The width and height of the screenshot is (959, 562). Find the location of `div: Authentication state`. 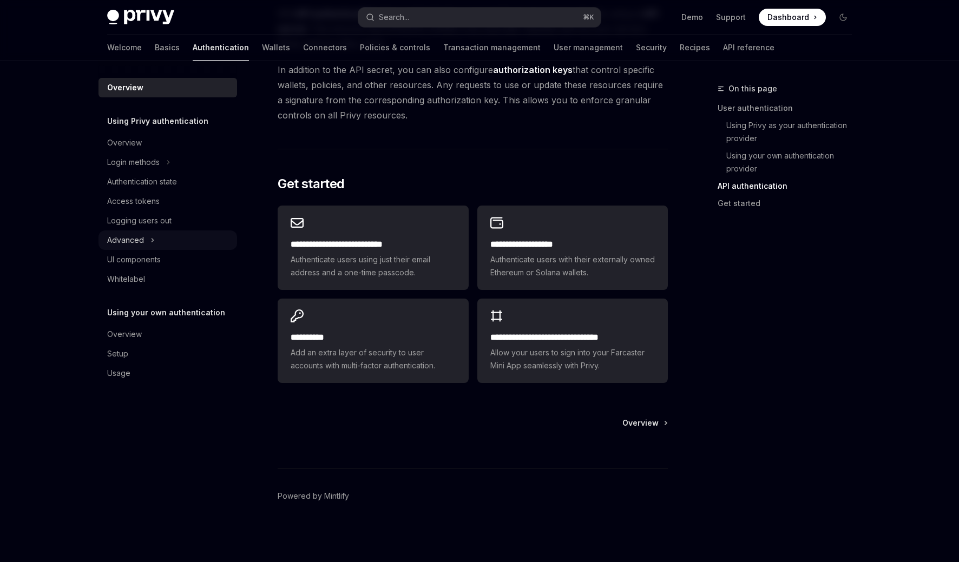

div: Authentication state is located at coordinates (142, 182).